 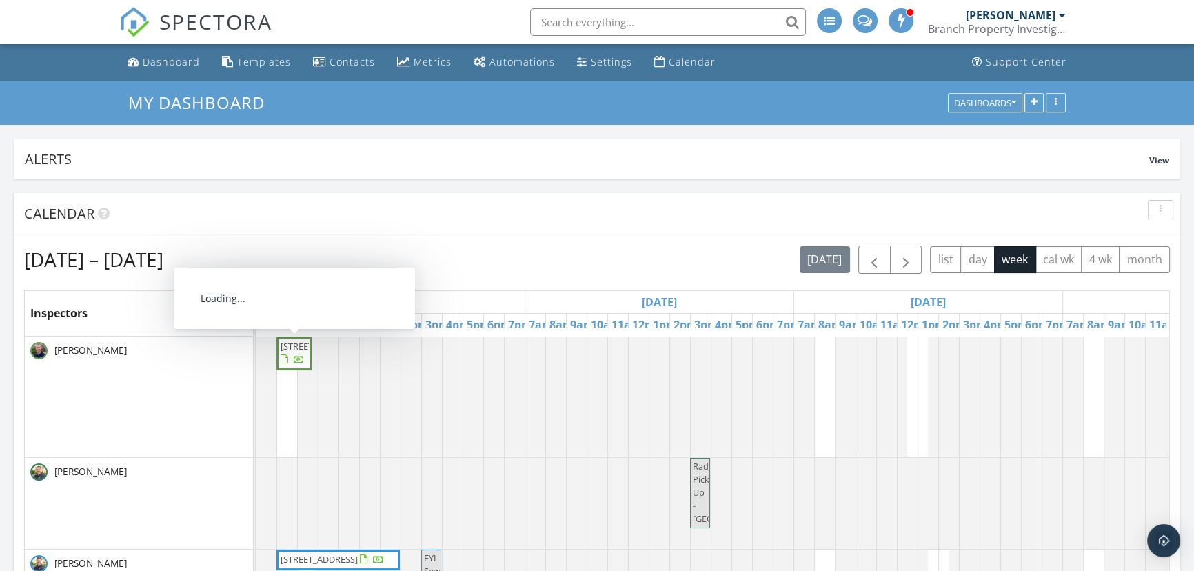 I want to click on div: Automations, so click(x=522, y=61).